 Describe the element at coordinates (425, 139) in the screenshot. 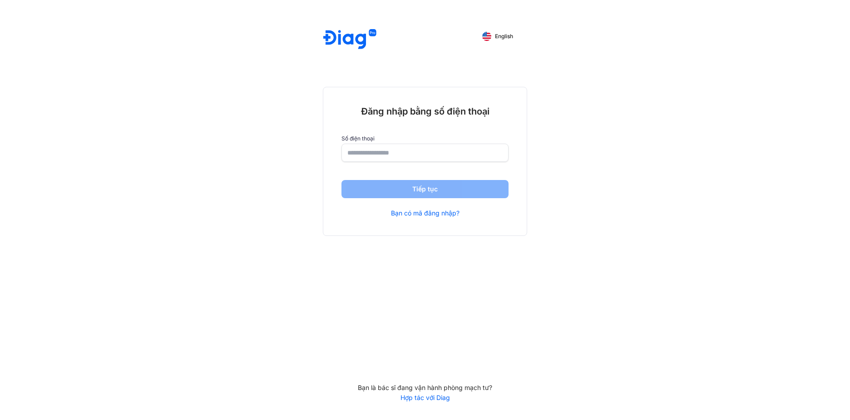

I see `label: Số điện thoại` at that location.